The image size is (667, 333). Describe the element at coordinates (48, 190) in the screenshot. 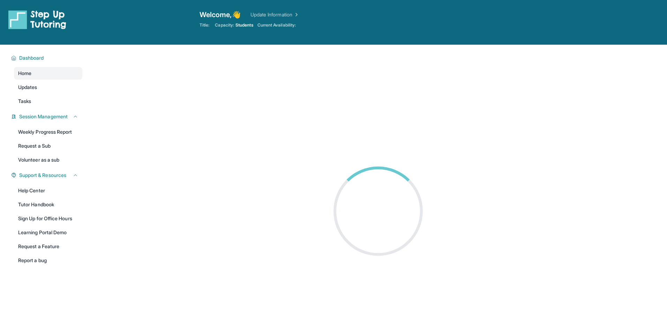

I see `a: Help Center` at that location.